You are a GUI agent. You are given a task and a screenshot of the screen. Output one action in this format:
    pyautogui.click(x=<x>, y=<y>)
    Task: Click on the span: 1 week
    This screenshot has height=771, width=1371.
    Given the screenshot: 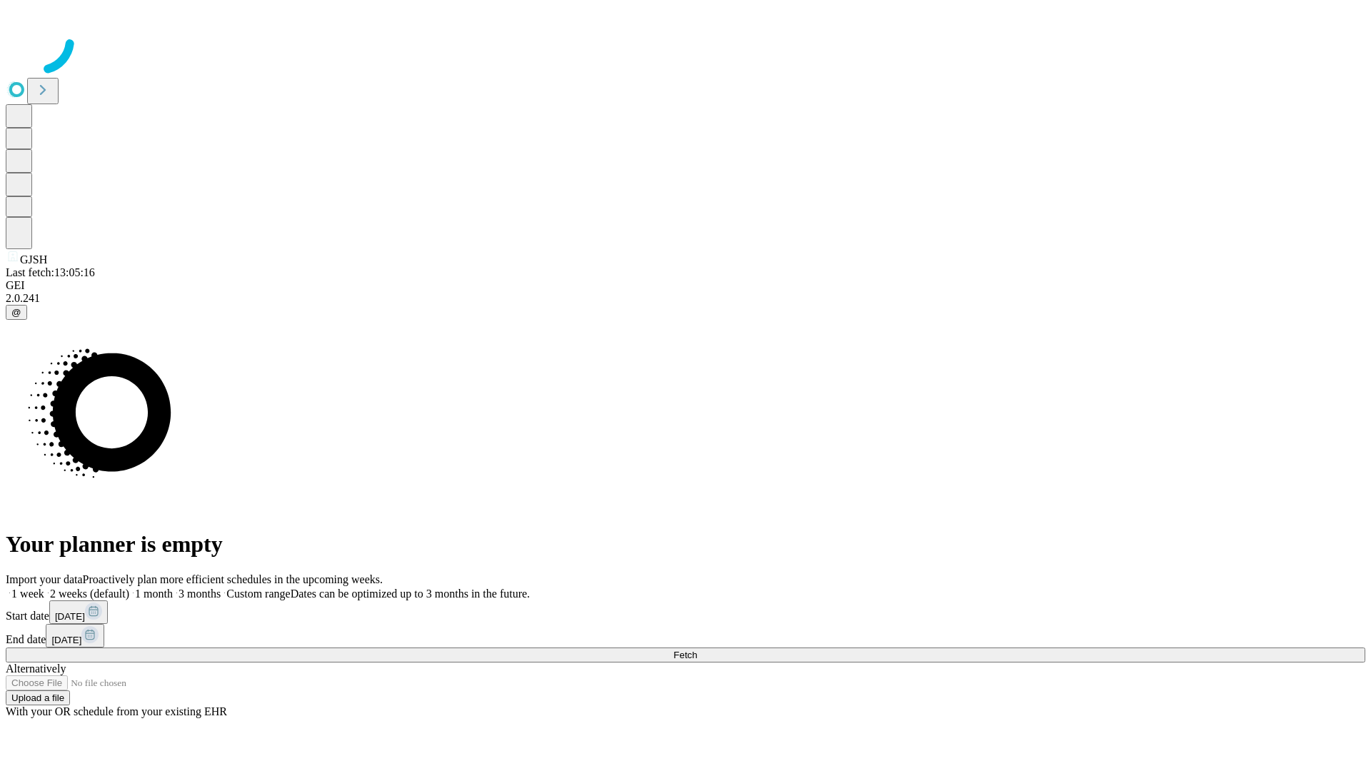 What is the action you would take?
    pyautogui.click(x=28, y=593)
    